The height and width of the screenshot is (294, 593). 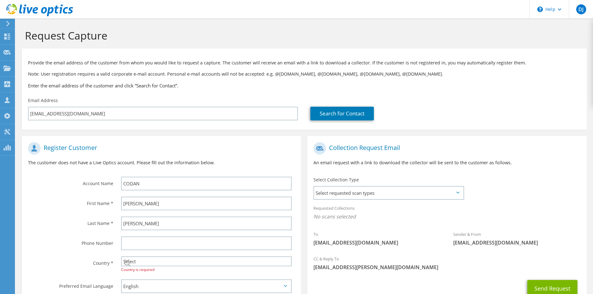 What do you see at coordinates (304, 63) in the screenshot?
I see `p: Provide the email address of the customer from whom you would like to request a capture. The cust...` at bounding box center [304, 63].